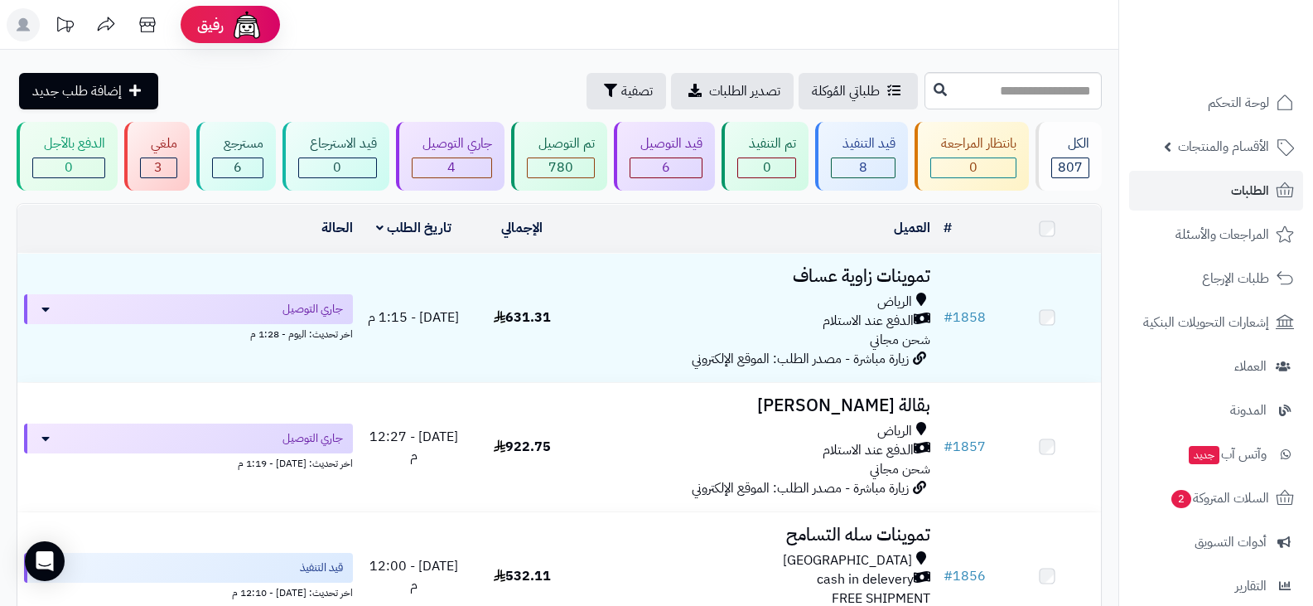 The height and width of the screenshot is (606, 1313). What do you see at coordinates (1251, 586) in the screenshot?
I see `span: التقارير` at bounding box center [1251, 586].